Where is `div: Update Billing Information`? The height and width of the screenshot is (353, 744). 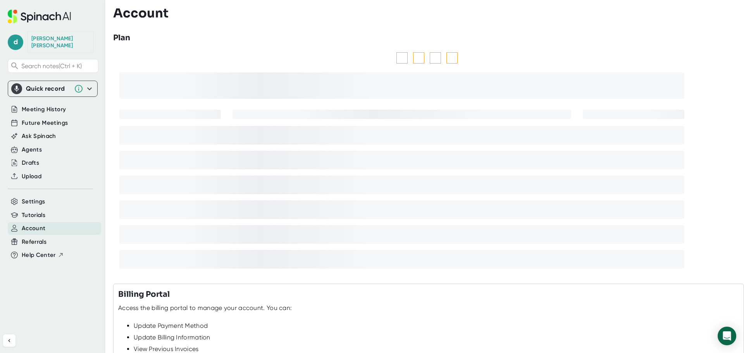
div: Update Billing Information is located at coordinates (436, 337).